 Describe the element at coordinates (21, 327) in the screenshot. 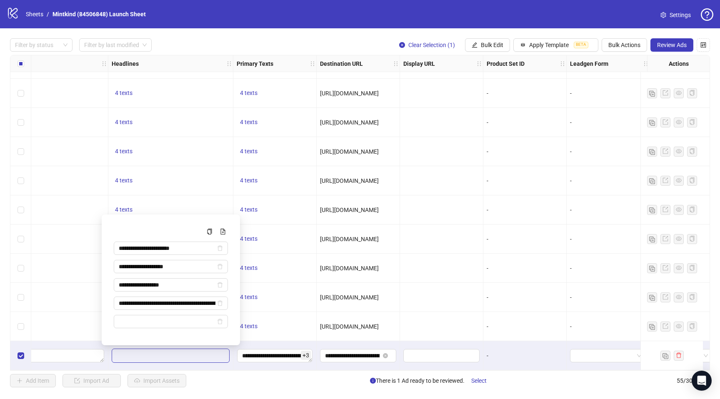

I see `div: Select row 54` at that location.